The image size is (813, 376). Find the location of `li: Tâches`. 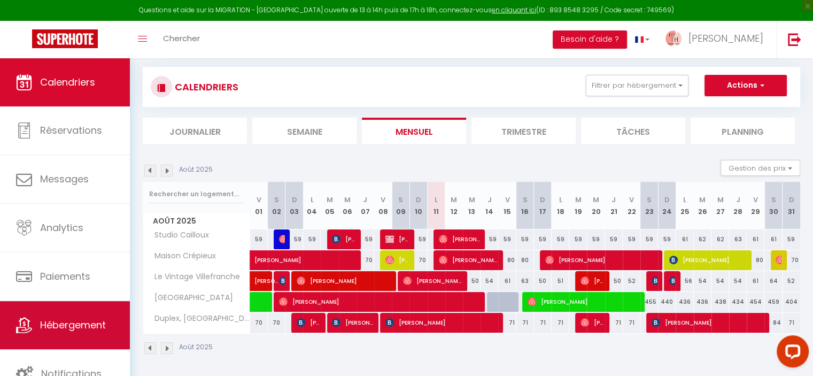

li: Tâches is located at coordinates (633, 130).